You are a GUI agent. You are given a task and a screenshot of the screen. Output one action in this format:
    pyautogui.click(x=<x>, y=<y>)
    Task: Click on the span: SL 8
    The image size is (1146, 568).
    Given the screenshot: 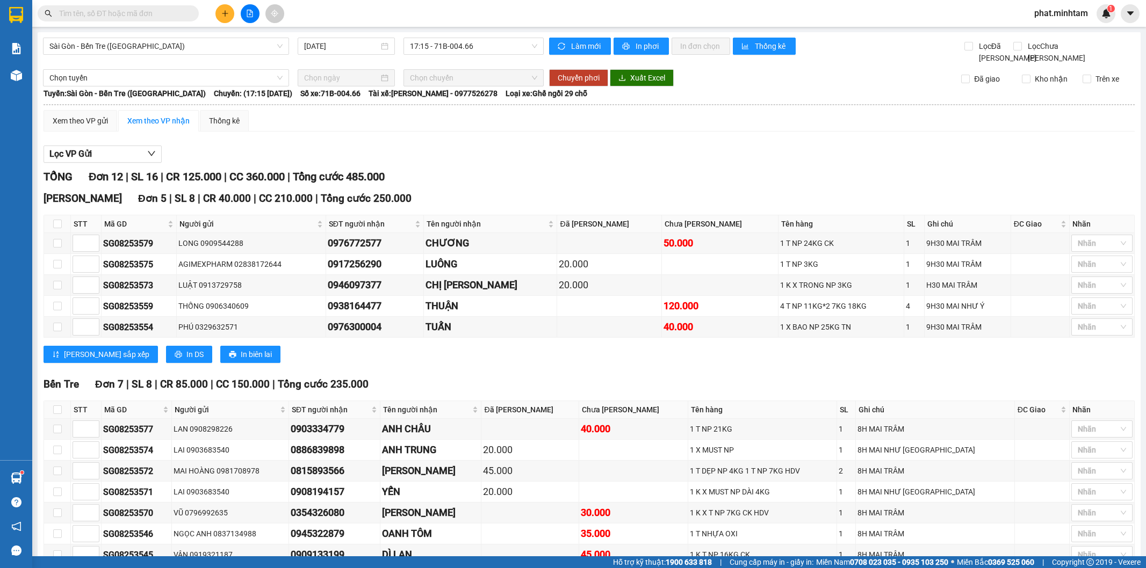 What is the action you would take?
    pyautogui.click(x=142, y=384)
    